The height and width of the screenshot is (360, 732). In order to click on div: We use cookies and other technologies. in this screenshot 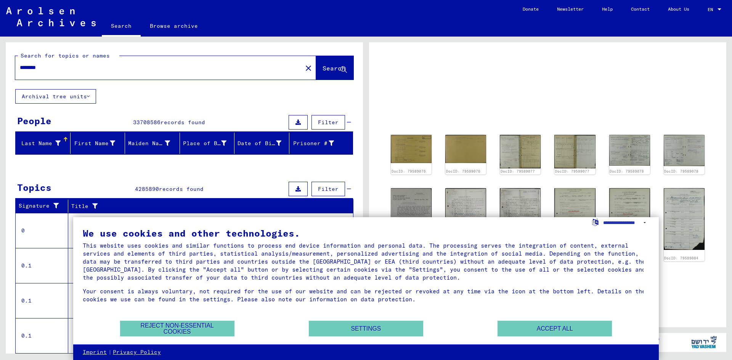, I will do `click(366, 233)`.